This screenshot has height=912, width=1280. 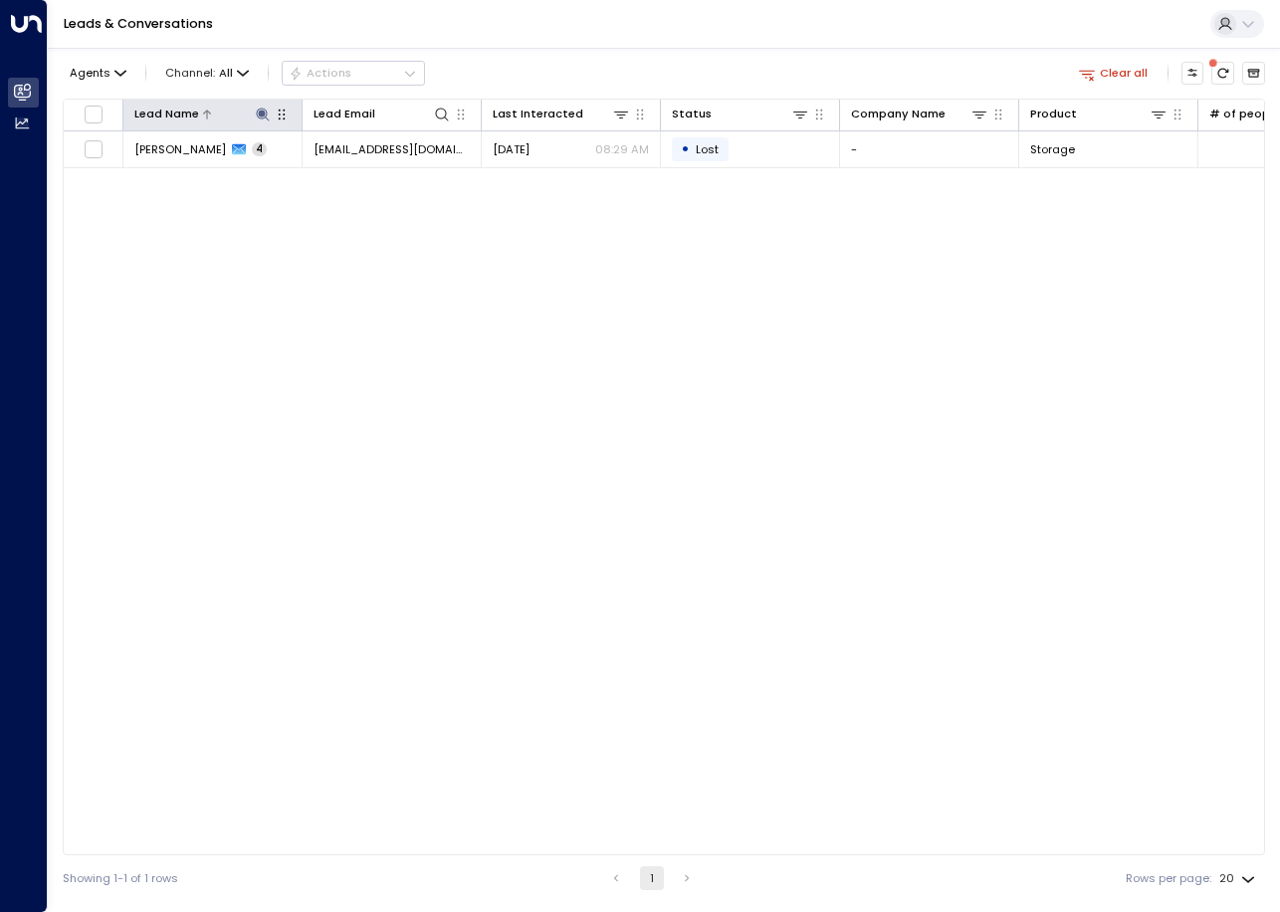 I want to click on div: # of people, so click(x=1244, y=113).